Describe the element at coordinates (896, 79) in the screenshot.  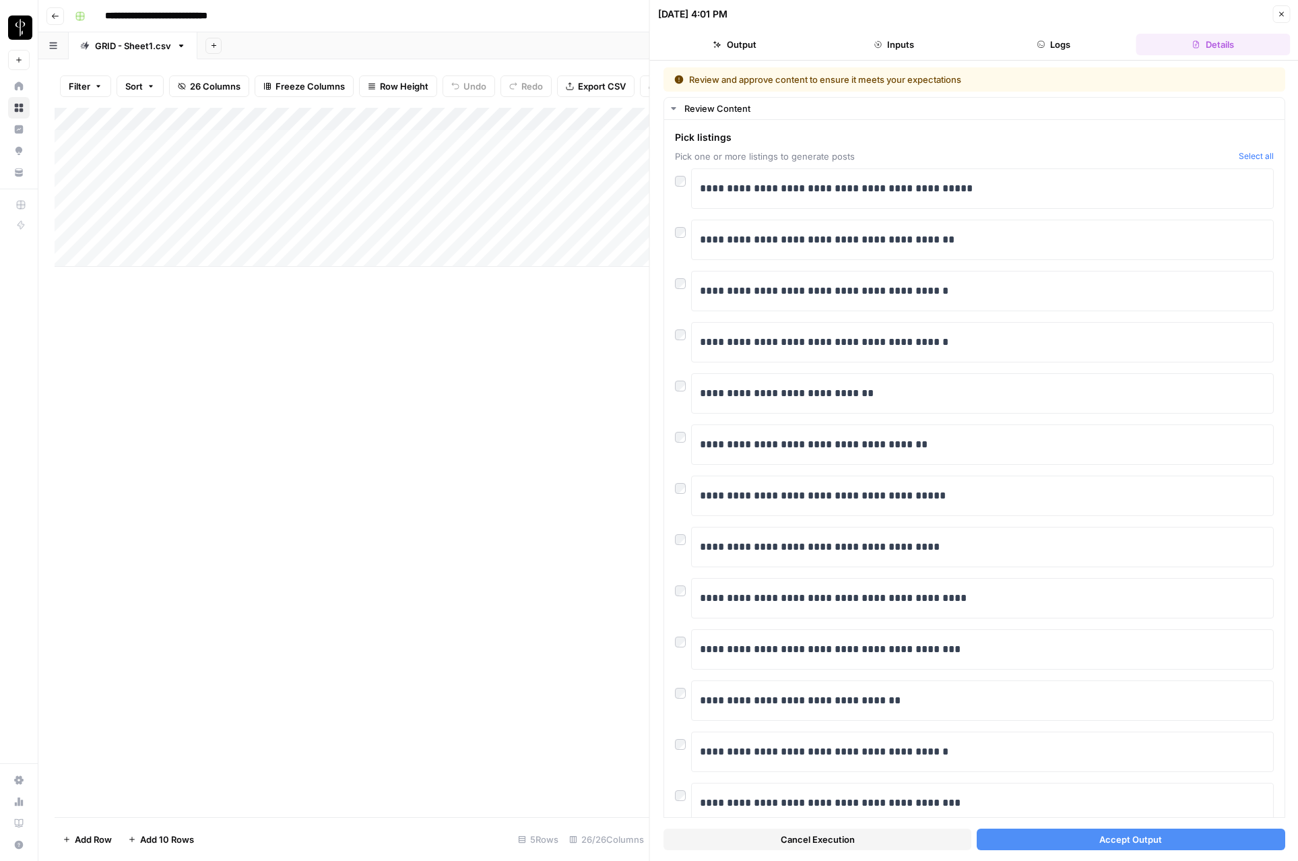
I see `div: Review and approve content to ensure it meets your expectations` at that location.